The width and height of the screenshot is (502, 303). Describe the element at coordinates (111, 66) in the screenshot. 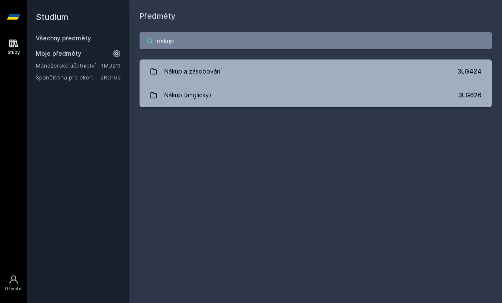

I see `a: 1MU211` at that location.